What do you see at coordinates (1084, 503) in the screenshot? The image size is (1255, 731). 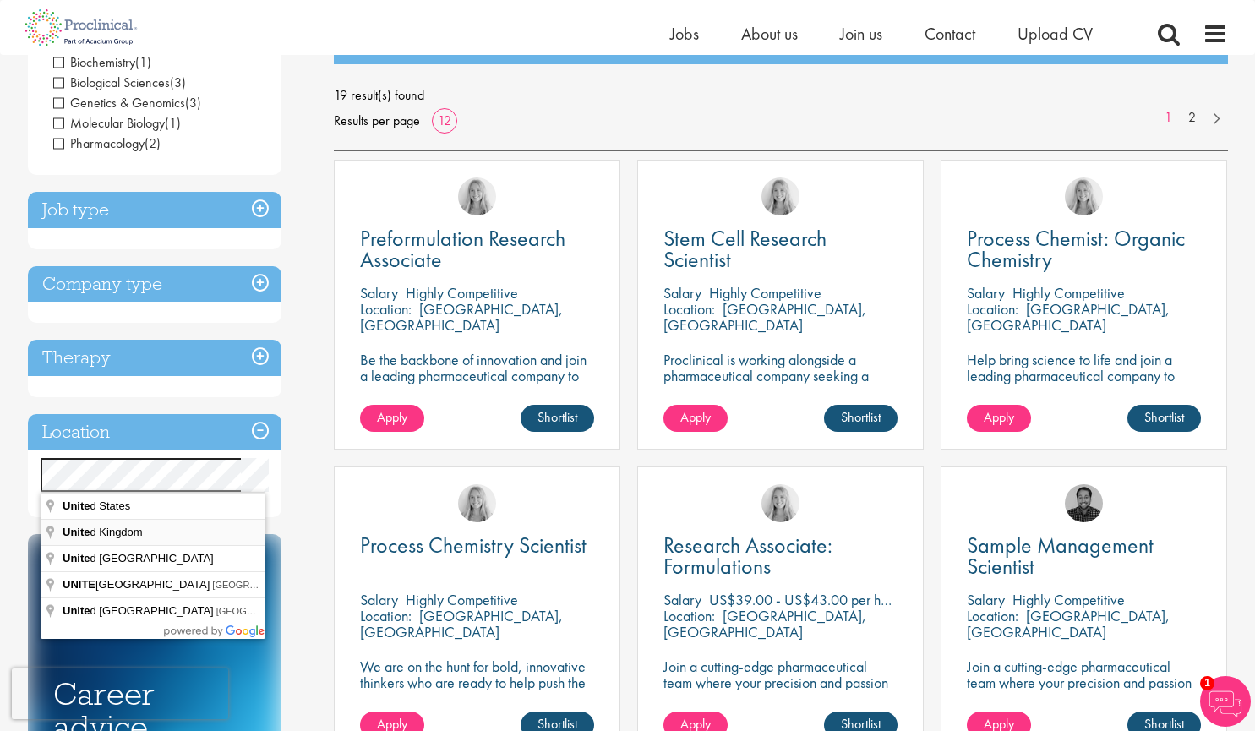 I see `img: Mike Raletz` at bounding box center [1084, 503].